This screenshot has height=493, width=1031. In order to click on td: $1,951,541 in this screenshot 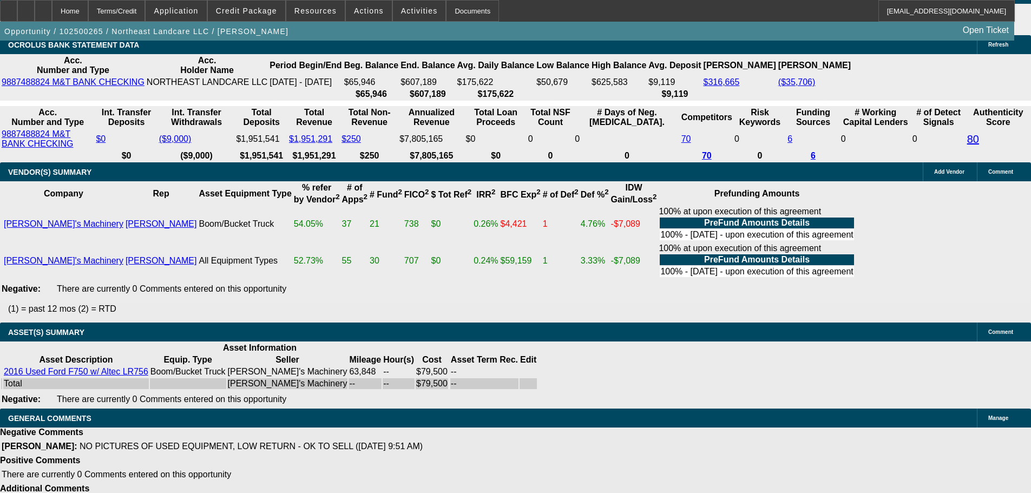, I will do `click(261, 139)`.